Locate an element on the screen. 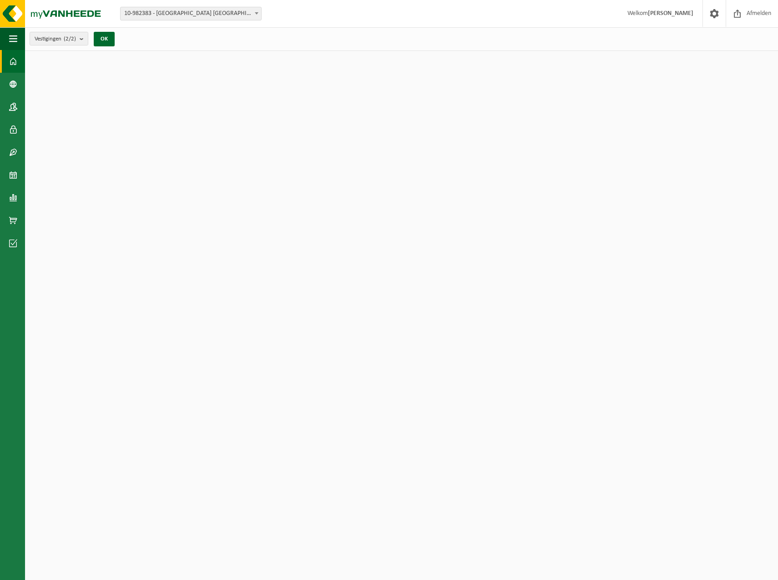 This screenshot has width=778, height=580. button: OK is located at coordinates (104, 39).